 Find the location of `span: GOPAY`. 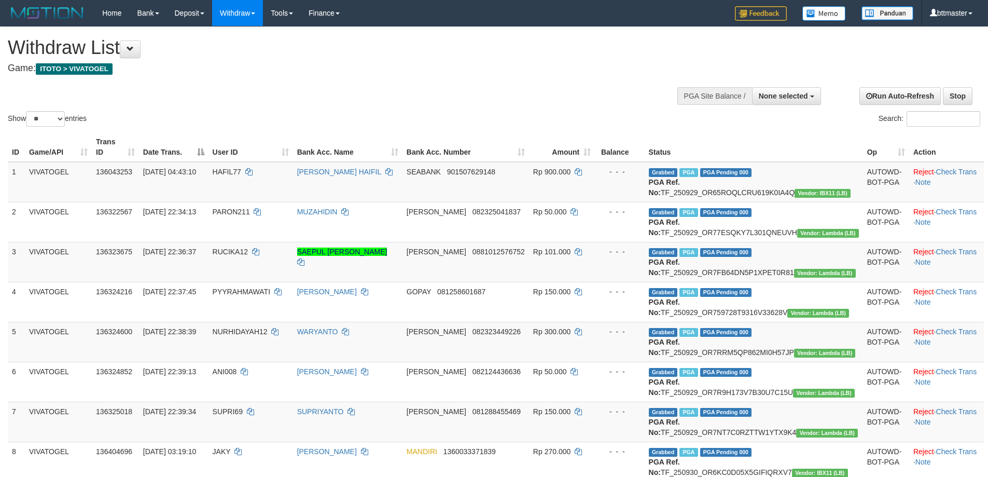

span: GOPAY is located at coordinates (418, 291).